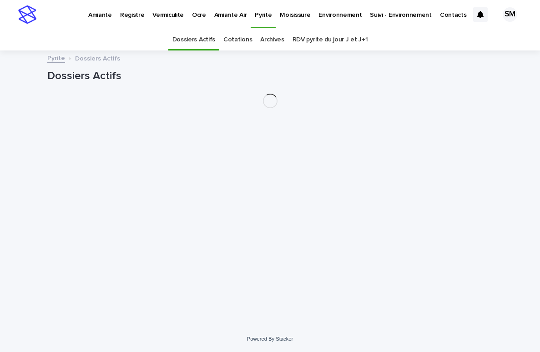 The height and width of the screenshot is (352, 540). I want to click on a: Cotations, so click(237, 40).